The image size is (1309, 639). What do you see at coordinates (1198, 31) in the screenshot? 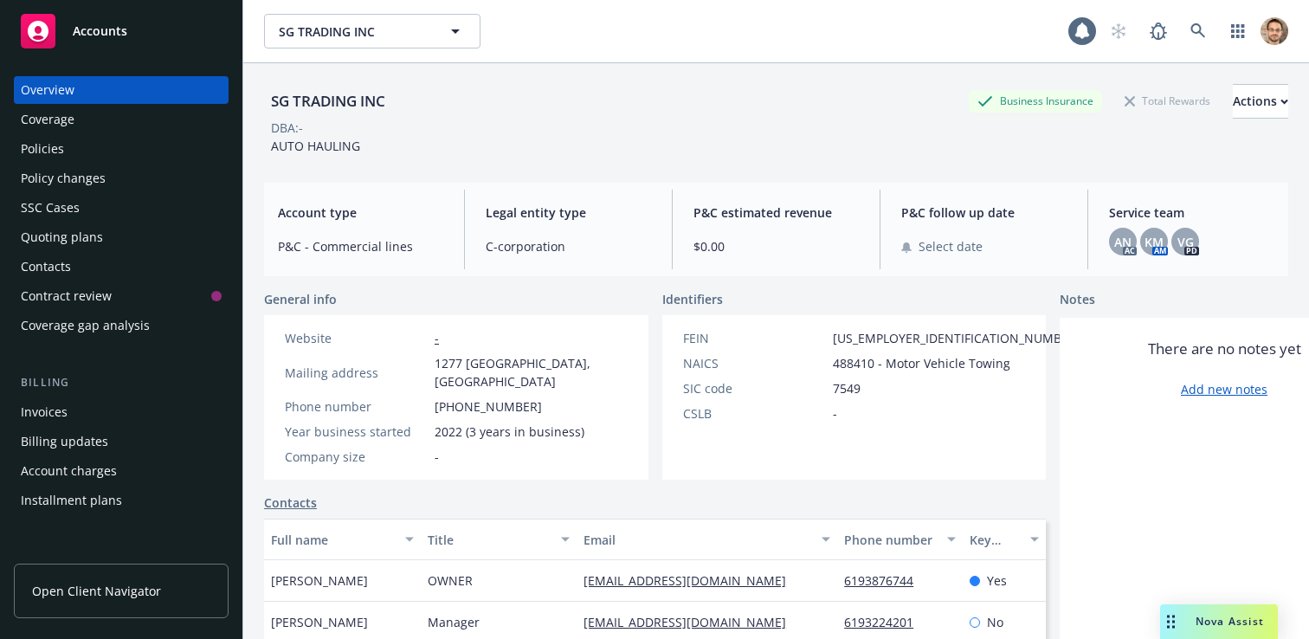
I see `a: Search` at bounding box center [1198, 31].